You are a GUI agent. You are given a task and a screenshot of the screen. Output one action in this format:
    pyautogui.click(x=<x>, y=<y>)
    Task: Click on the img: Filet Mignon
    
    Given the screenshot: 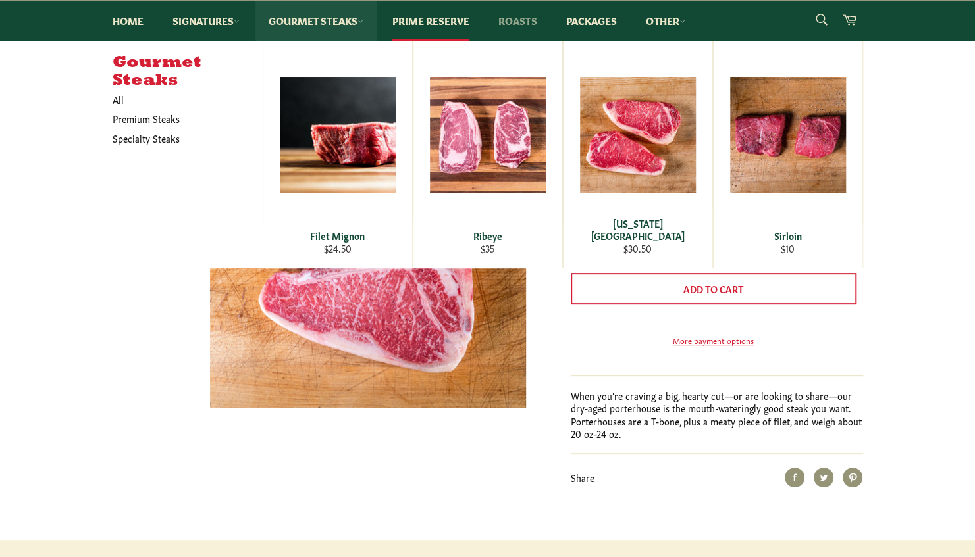 What is the action you would take?
    pyautogui.click(x=338, y=135)
    